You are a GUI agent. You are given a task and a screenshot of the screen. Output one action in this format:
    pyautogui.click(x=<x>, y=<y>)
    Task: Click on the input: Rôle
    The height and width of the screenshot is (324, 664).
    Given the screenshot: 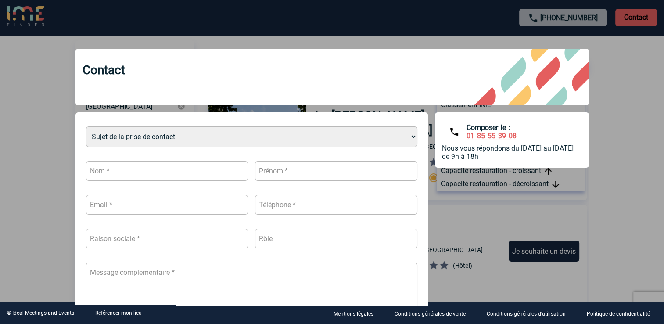 What is the action you would take?
    pyautogui.click(x=336, y=238)
    